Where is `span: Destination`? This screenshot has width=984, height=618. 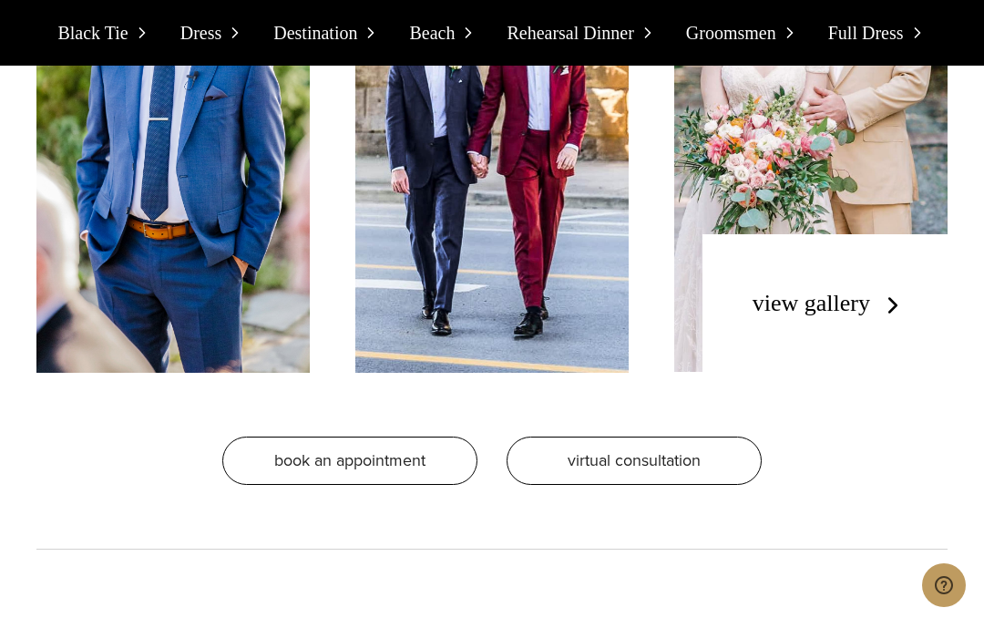 span: Destination is located at coordinates (315, 33).